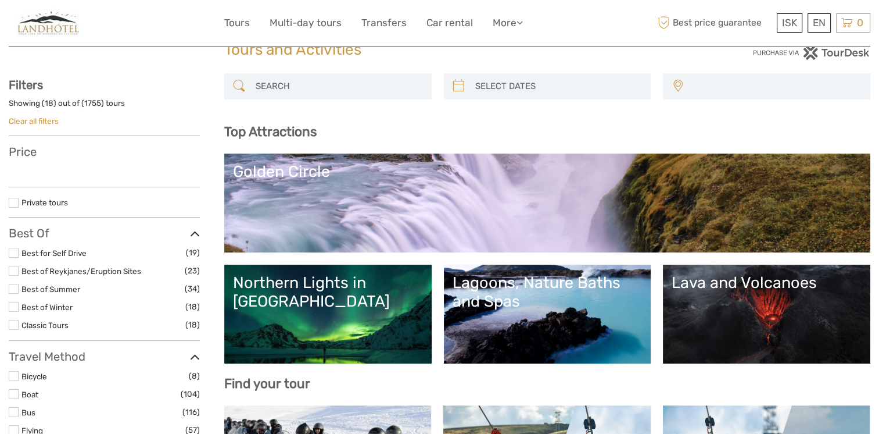 The image size is (879, 434). What do you see at coordinates (191, 411) in the screenshot?
I see `span: (116)` at bounding box center [191, 411].